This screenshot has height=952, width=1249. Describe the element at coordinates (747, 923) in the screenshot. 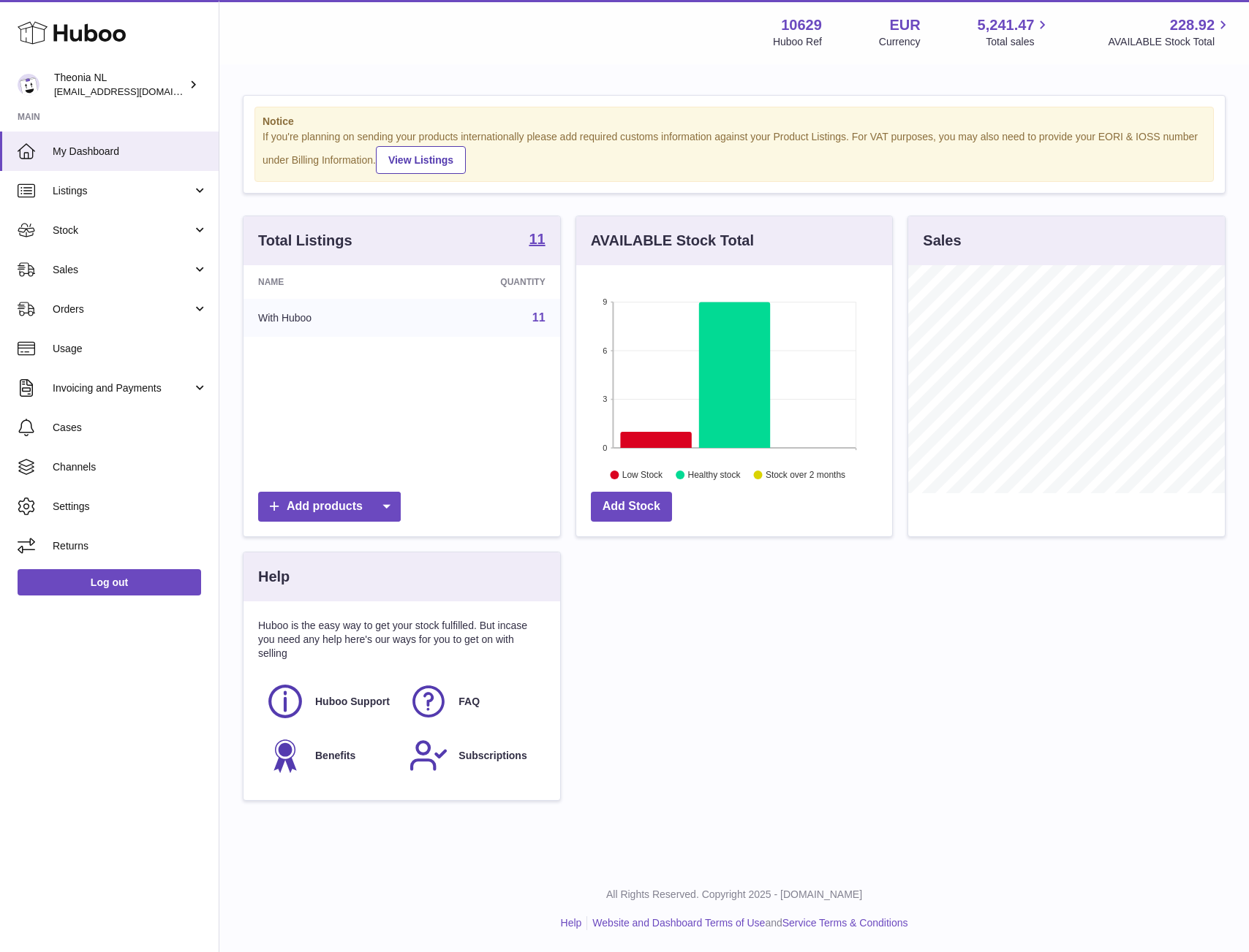

I see `li: and` at that location.